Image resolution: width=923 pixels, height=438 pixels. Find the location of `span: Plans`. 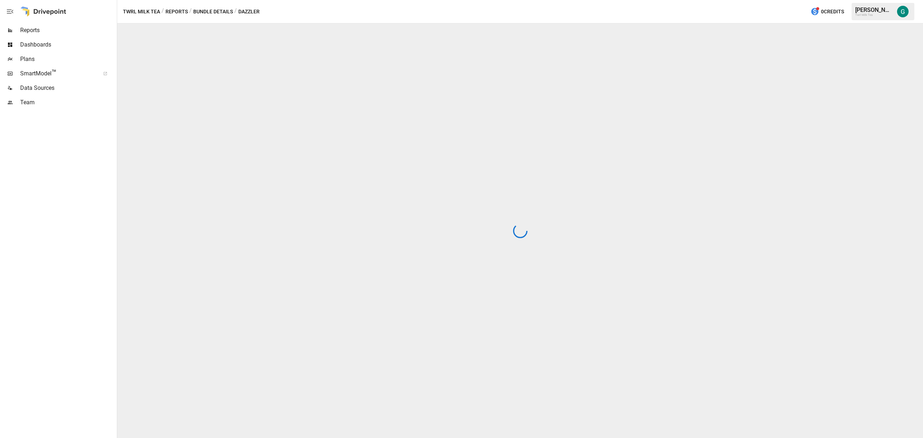

span: Plans is located at coordinates (68, 59).